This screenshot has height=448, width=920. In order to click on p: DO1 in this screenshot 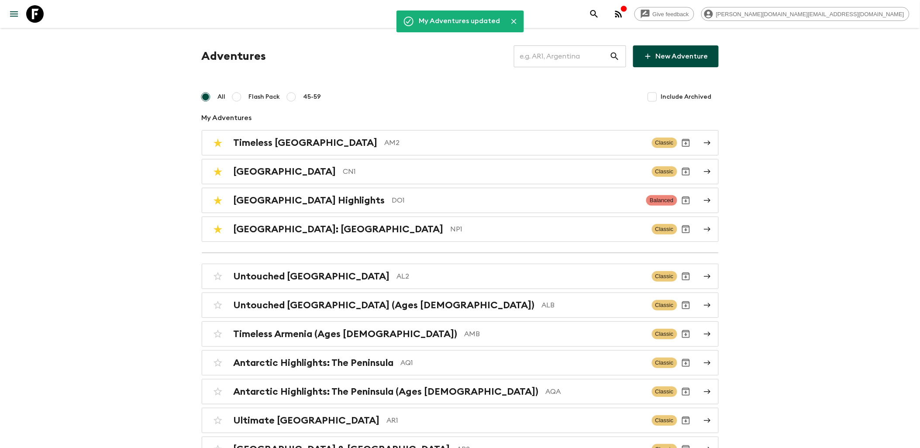, I will do `click(515, 200)`.